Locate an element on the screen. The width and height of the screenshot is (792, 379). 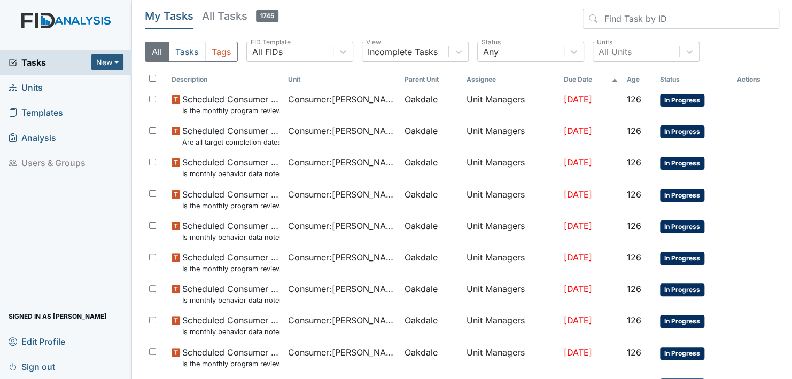
span: Scheduled Consumer Chart Review Are all target completion dates current (not expired)? is located at coordinates (231, 136).